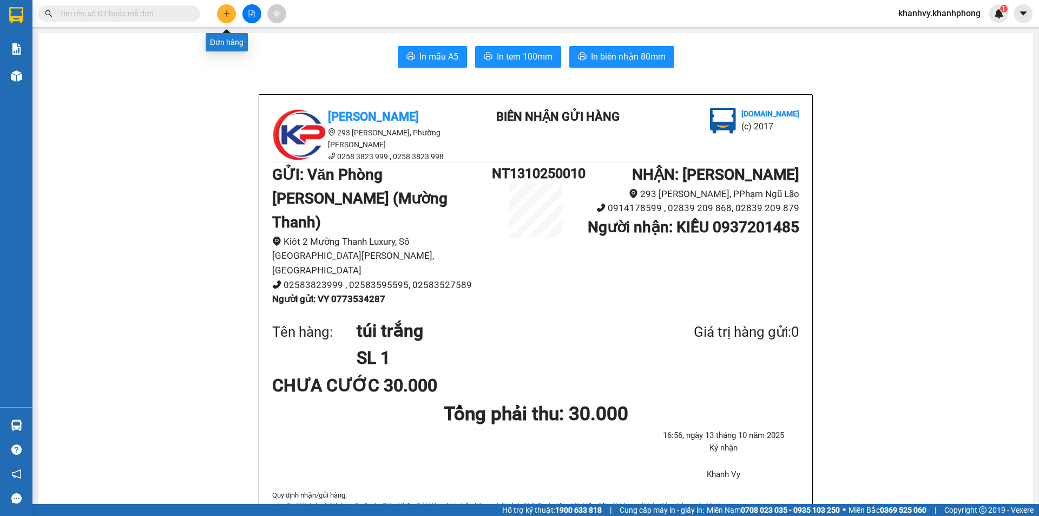  Describe the element at coordinates (499, 331) in the screenshot. I see `h1: túi trắng` at that location.